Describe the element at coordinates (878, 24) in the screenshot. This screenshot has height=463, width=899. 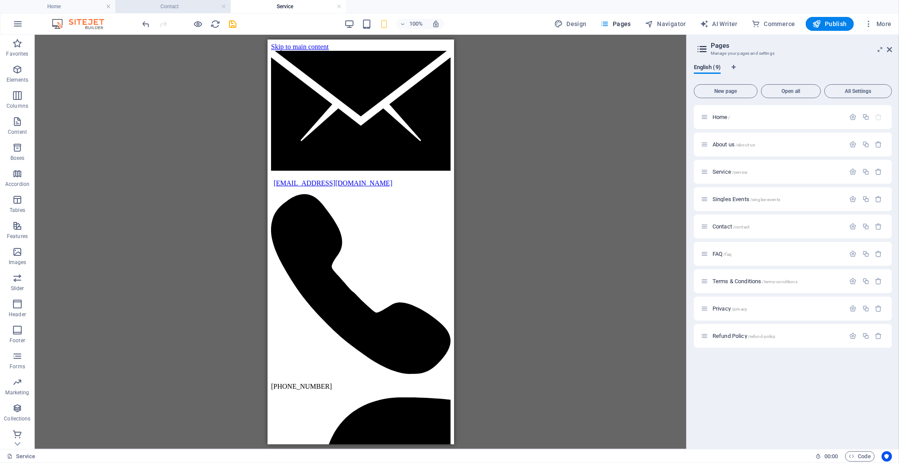
I see `button: More` at that location.